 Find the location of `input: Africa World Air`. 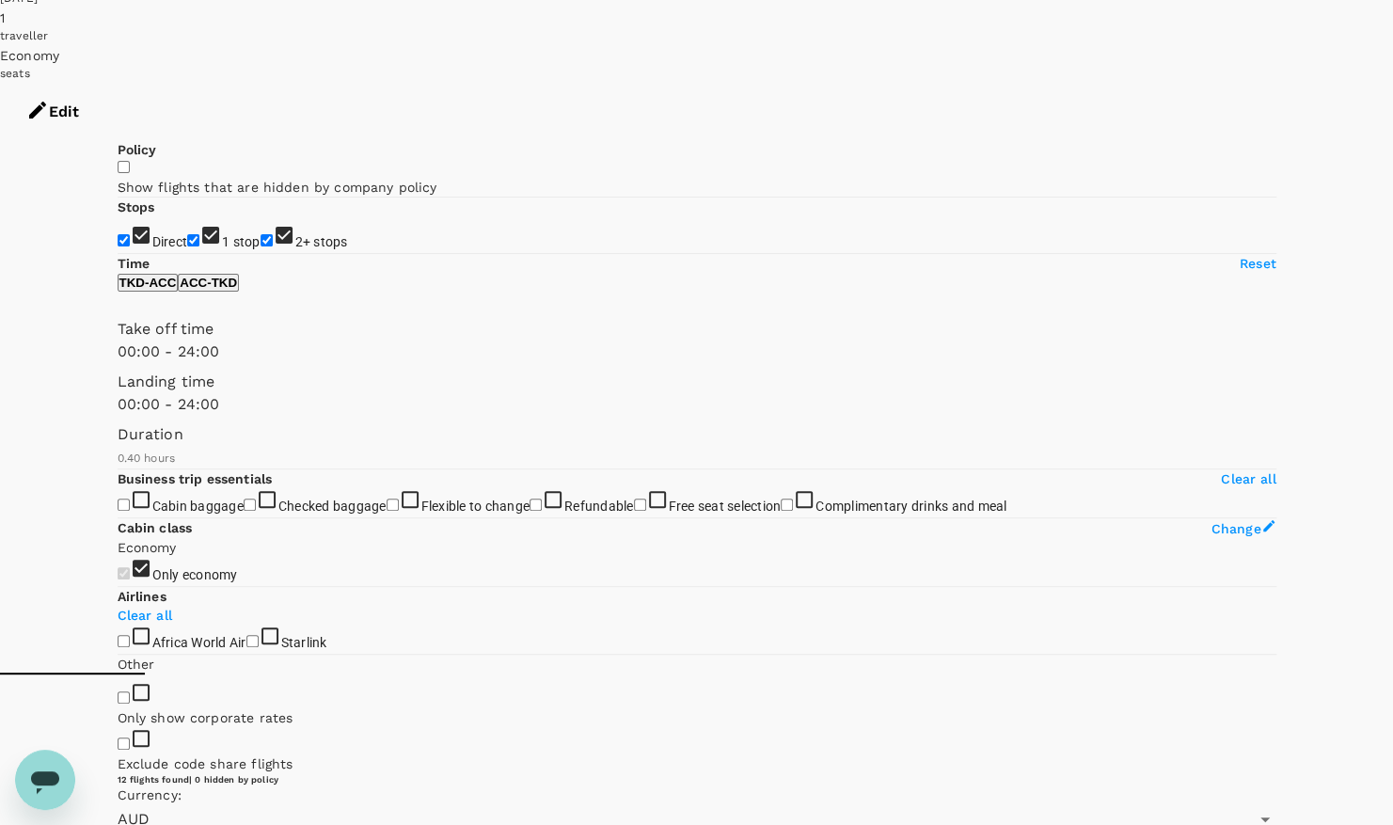

input: Africa World Air is located at coordinates (123, 640).